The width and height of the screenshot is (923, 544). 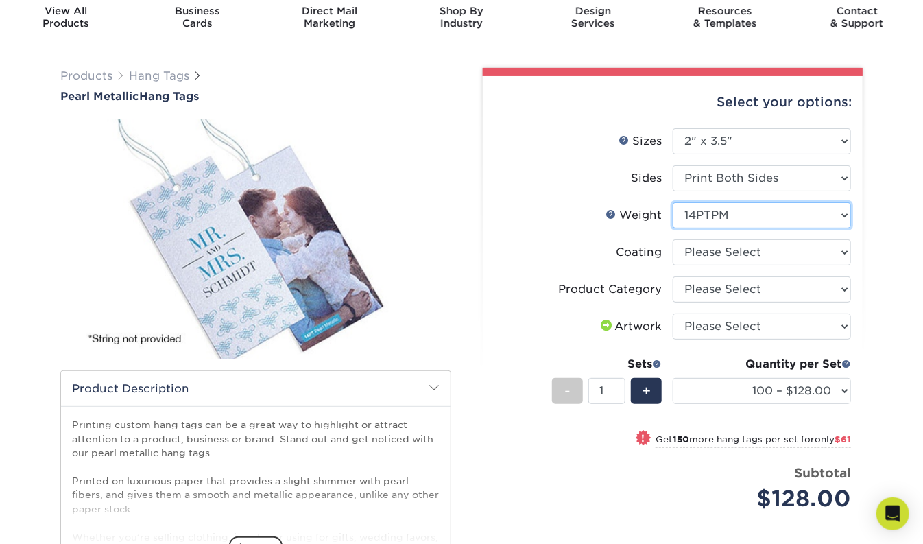 What do you see at coordinates (607, 364) in the screenshot?
I see `div: Sets` at bounding box center [607, 364].